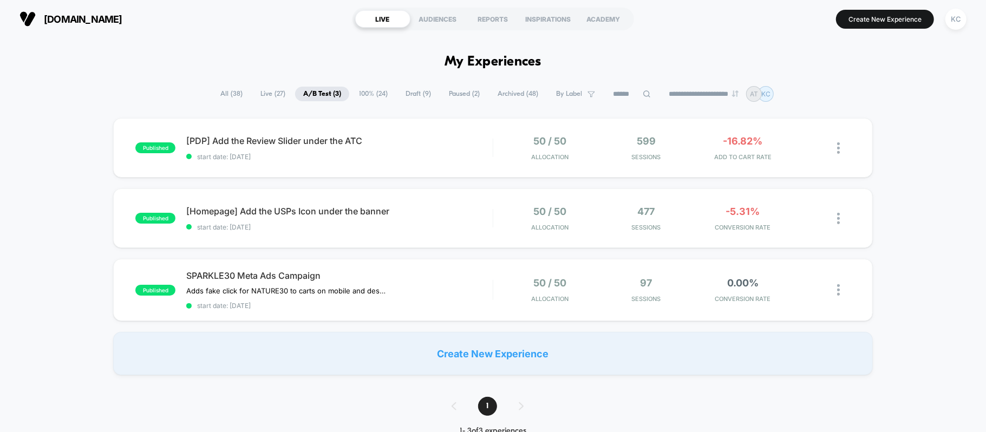 The height and width of the screenshot is (432, 986). Describe the element at coordinates (742, 141) in the screenshot. I see `span: -16.82%` at that location.